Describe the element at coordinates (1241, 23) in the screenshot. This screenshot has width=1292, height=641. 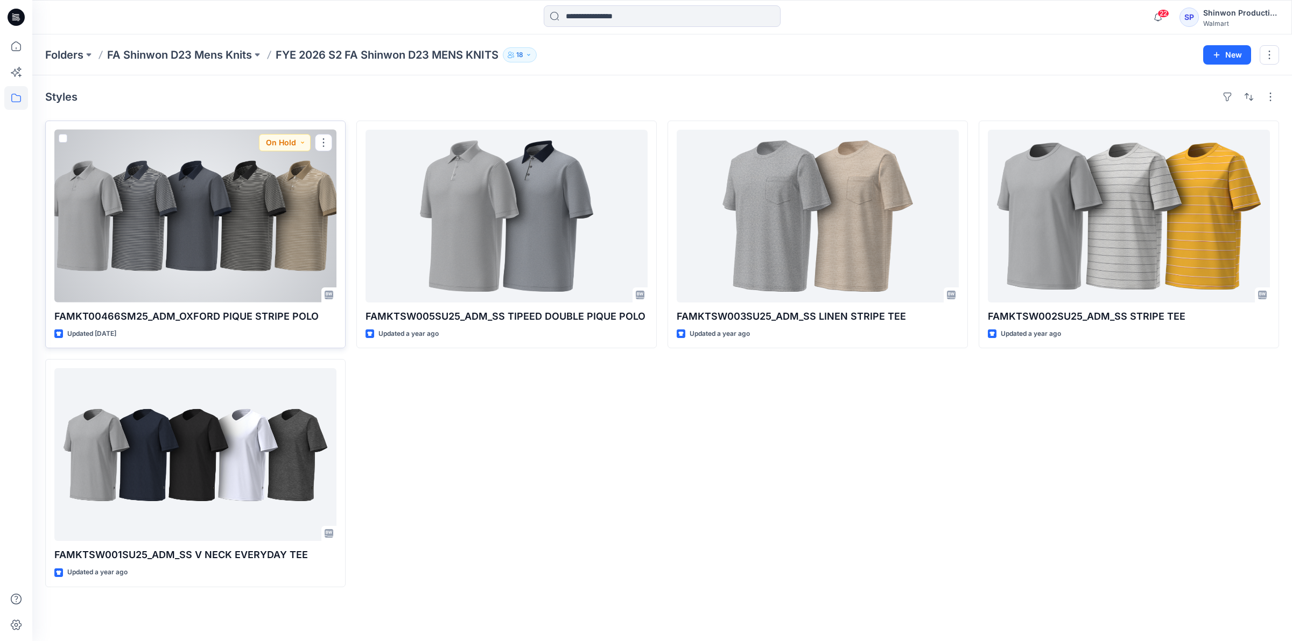
I see `div: Walmart` at that location.